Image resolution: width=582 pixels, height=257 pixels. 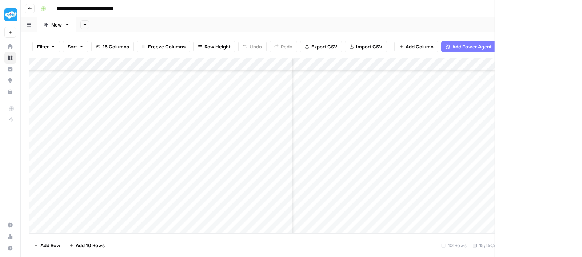 What do you see at coordinates (72, 47) in the screenshot?
I see `span: Sort` at bounding box center [72, 47].